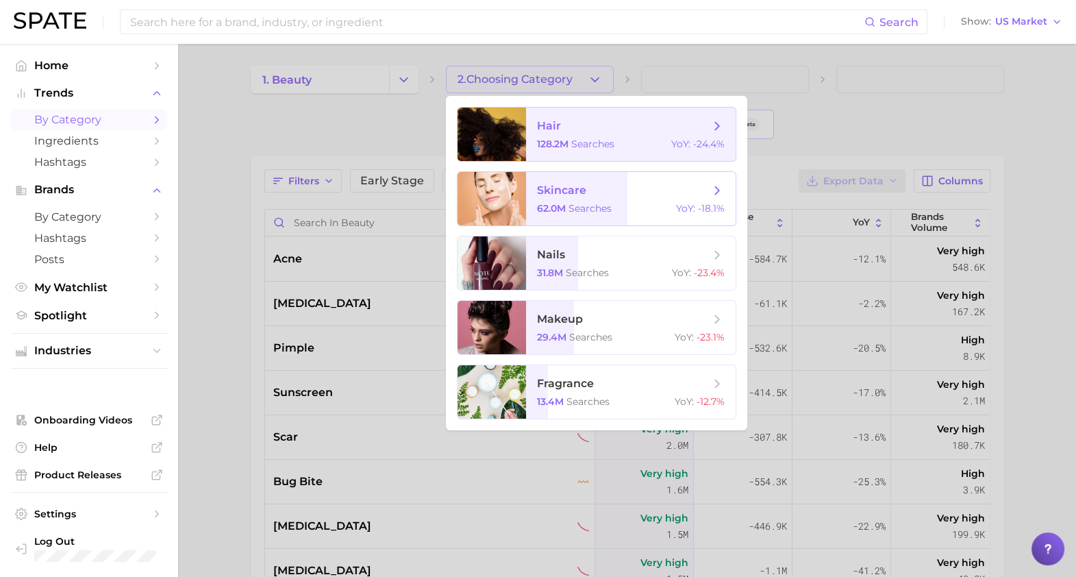  I want to click on span: -23.1%, so click(710, 337).